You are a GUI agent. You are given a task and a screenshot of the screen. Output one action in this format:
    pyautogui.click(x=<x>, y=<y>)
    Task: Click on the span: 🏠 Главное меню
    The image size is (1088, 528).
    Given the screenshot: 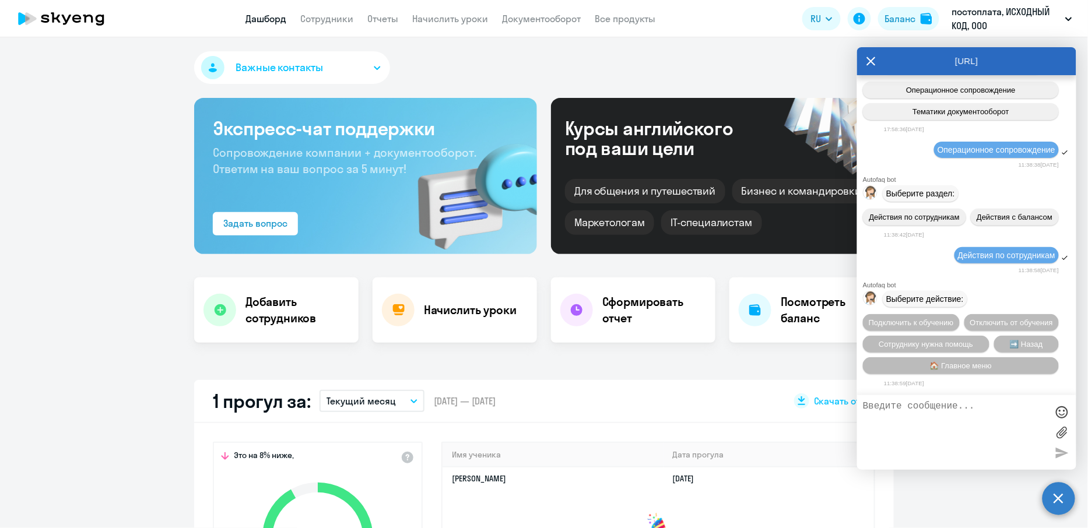 What is the action you would take?
    pyautogui.click(x=961, y=366)
    